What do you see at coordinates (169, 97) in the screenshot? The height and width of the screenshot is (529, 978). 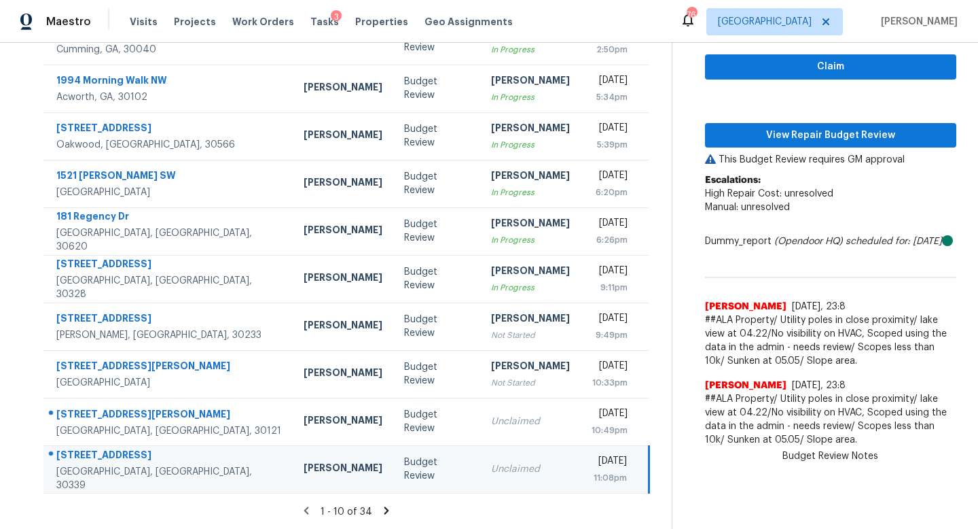 I see `div: Acworth, GA, 30102` at bounding box center [169, 97].